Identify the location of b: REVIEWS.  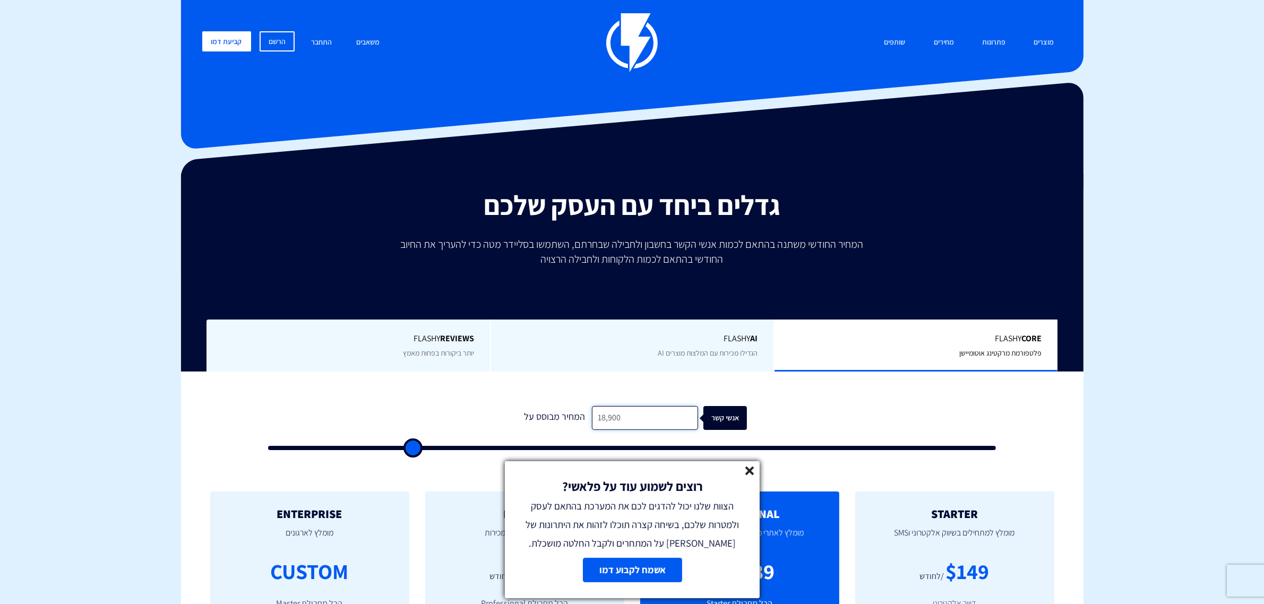
(457, 338).